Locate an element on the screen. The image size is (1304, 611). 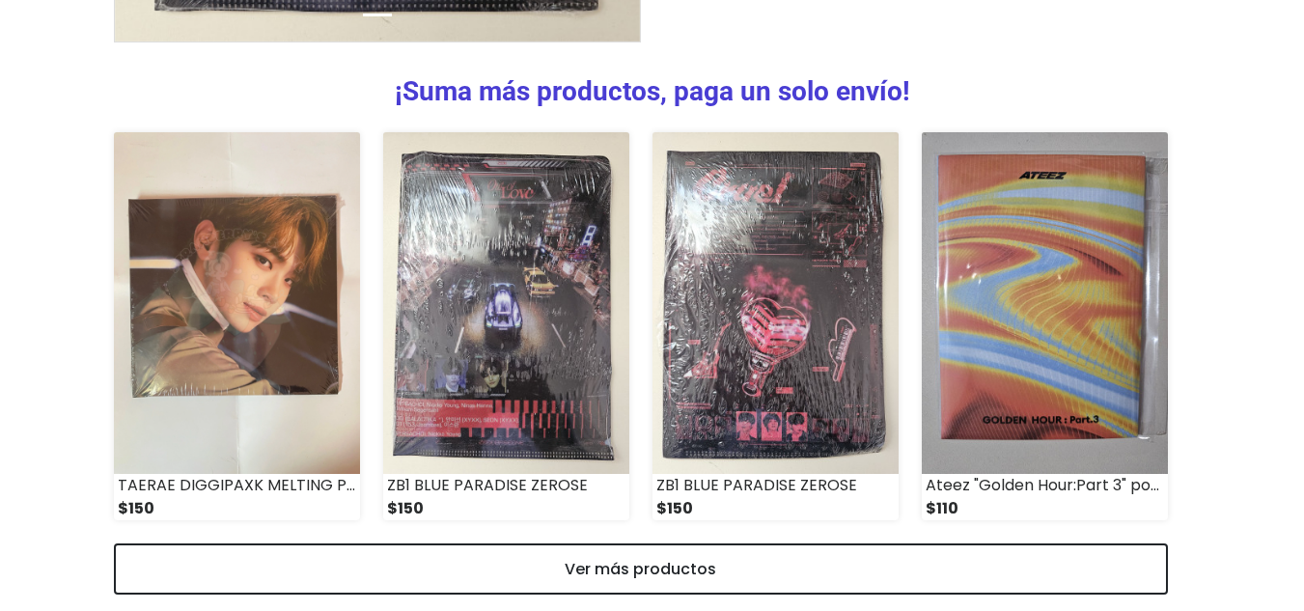
img: TAERAE DIGGIPAXK MELTING POINT is located at coordinates (237, 303).